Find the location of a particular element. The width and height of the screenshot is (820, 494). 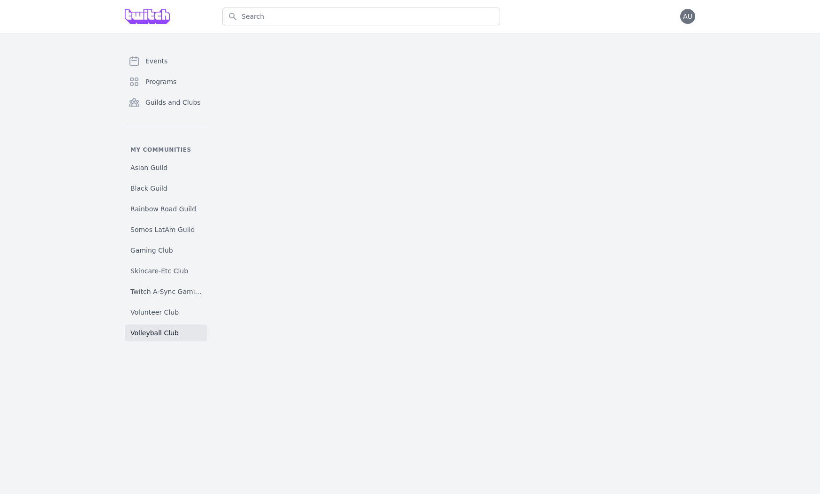

span: Volleyball Club is located at coordinates (154, 333).